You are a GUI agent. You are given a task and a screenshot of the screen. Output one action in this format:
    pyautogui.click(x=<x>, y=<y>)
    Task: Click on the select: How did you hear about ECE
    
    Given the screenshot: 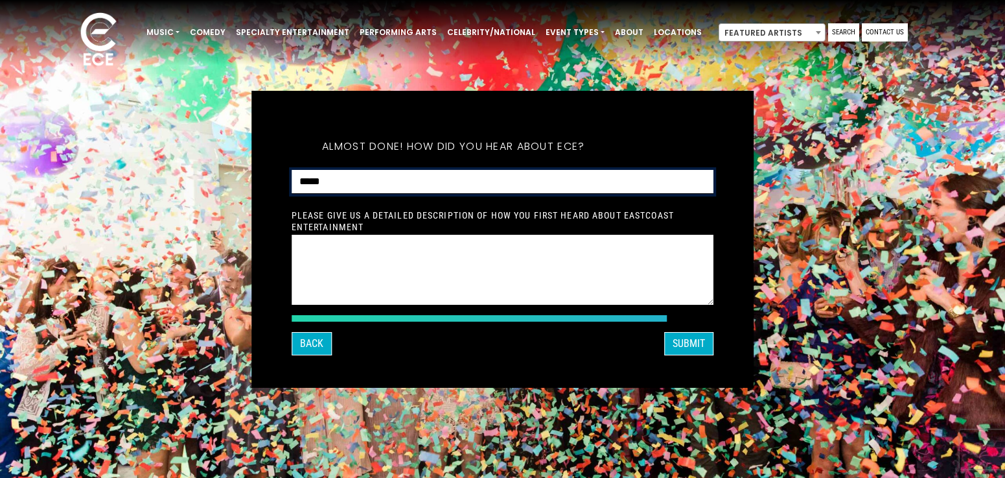 What is the action you would take?
    pyautogui.click(x=503, y=181)
    